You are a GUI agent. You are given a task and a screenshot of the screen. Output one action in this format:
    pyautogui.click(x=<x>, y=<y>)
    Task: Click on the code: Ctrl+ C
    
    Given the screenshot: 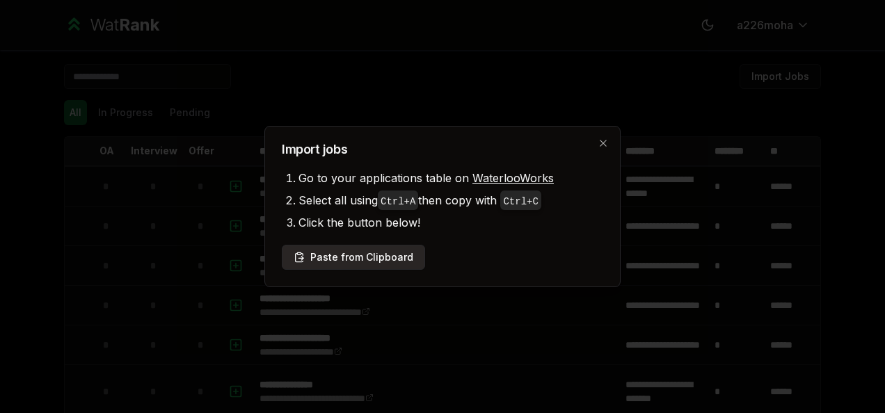 What is the action you would take?
    pyautogui.click(x=521, y=202)
    